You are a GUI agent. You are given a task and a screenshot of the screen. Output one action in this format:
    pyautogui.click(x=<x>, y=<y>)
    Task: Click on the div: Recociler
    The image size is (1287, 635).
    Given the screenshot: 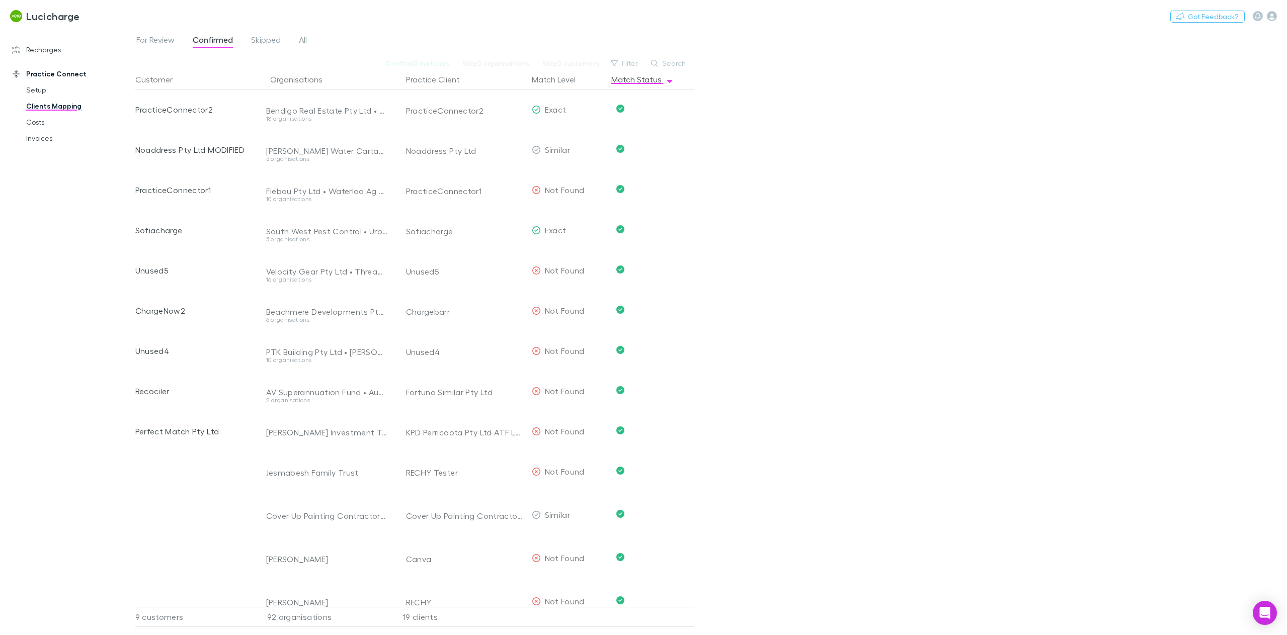 What is the action you would take?
    pyautogui.click(x=194, y=391)
    